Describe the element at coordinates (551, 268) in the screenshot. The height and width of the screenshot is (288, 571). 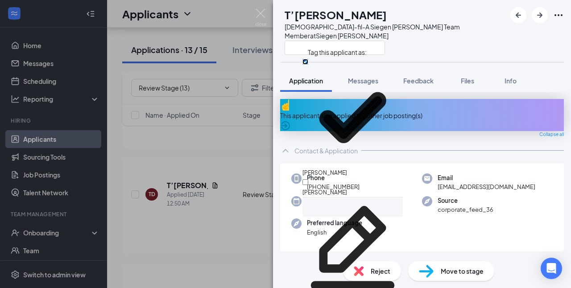
I see `div: Open Intercom Messenger` at that location.